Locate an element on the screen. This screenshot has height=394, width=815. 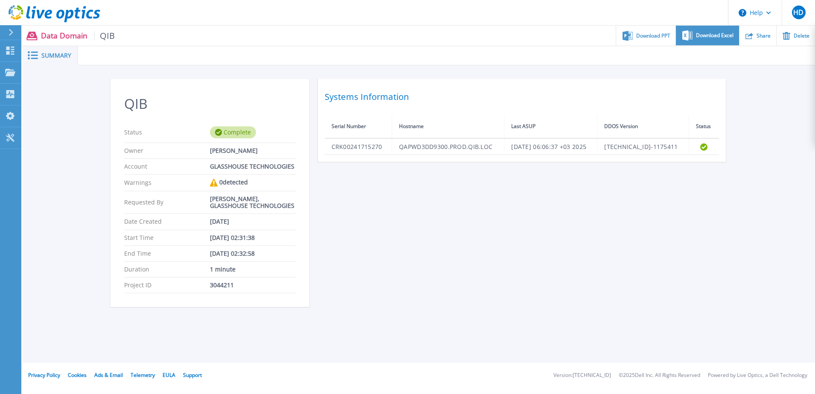
p: Duration is located at coordinates (167, 269).